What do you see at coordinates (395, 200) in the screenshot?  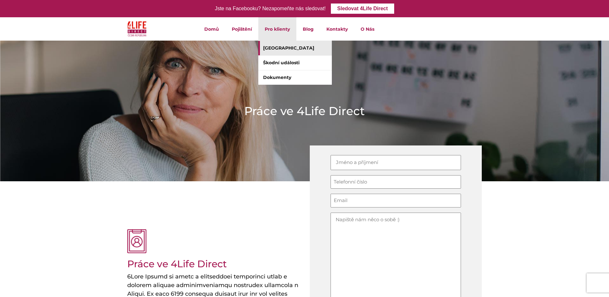 I see `input: Email` at bounding box center [395, 200].